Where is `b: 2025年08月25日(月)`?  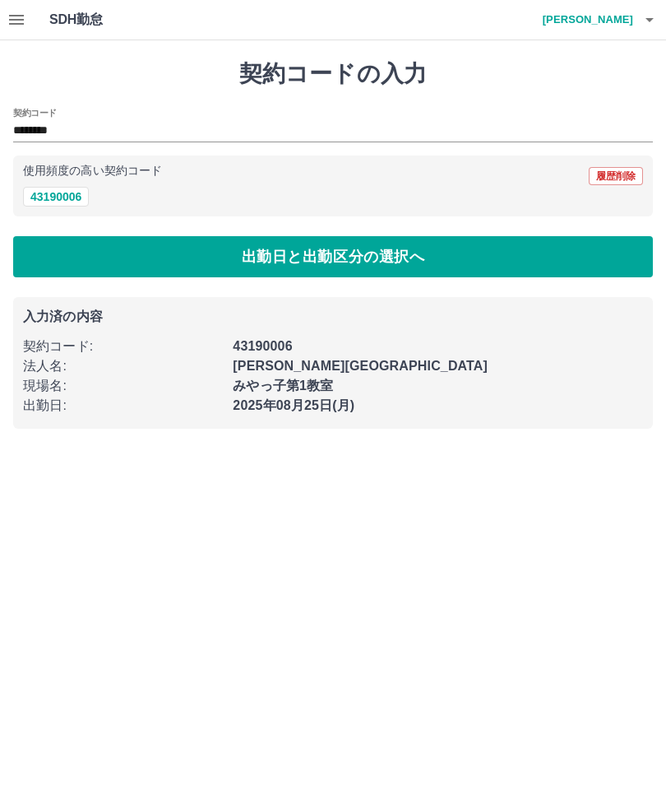
b: 2025年08月25日(月) is located at coordinates (294, 405).